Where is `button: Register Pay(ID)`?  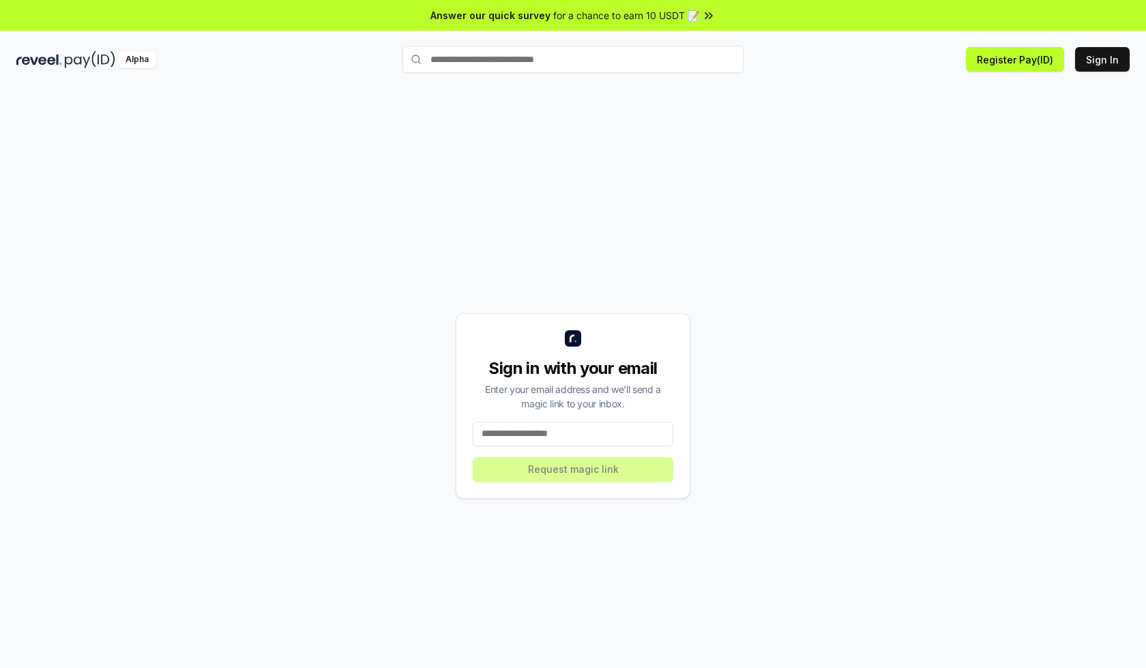 button: Register Pay(ID) is located at coordinates (1015, 59).